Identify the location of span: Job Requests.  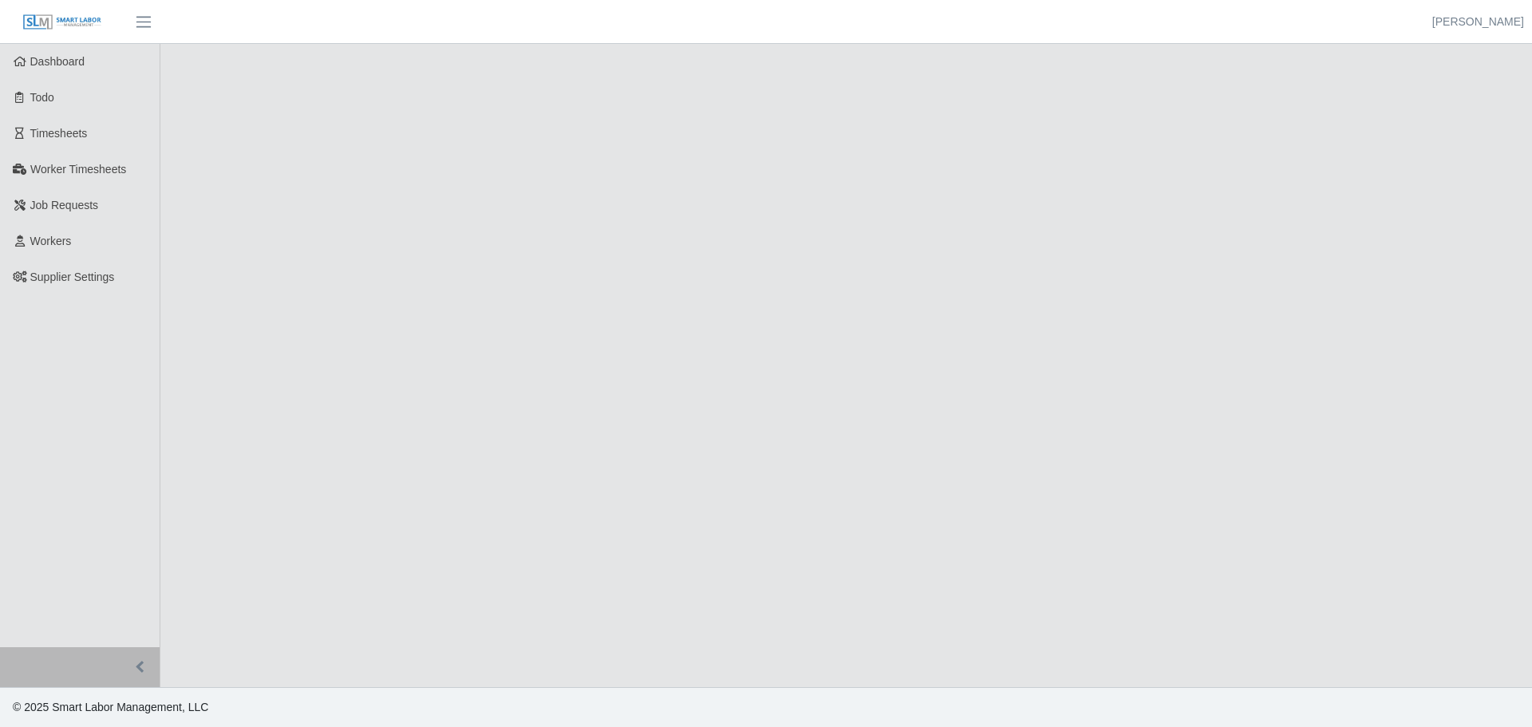
(65, 205).